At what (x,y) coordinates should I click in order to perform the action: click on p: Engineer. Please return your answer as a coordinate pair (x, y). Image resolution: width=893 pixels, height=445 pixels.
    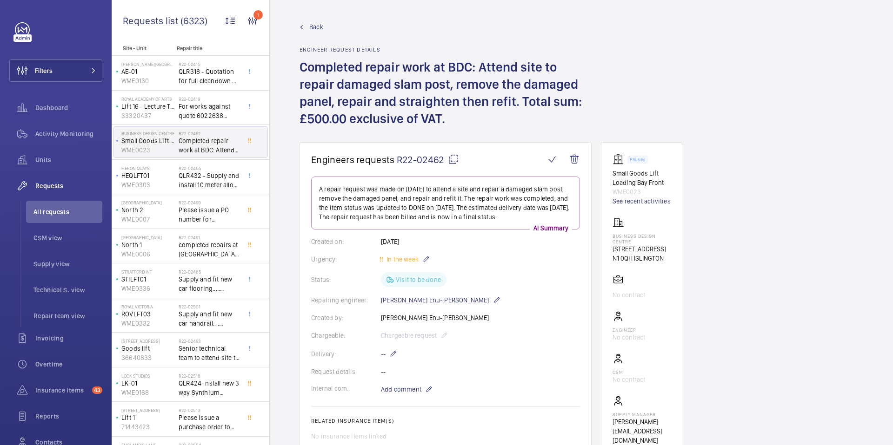
    Looking at the image, I should click on (629, 330).